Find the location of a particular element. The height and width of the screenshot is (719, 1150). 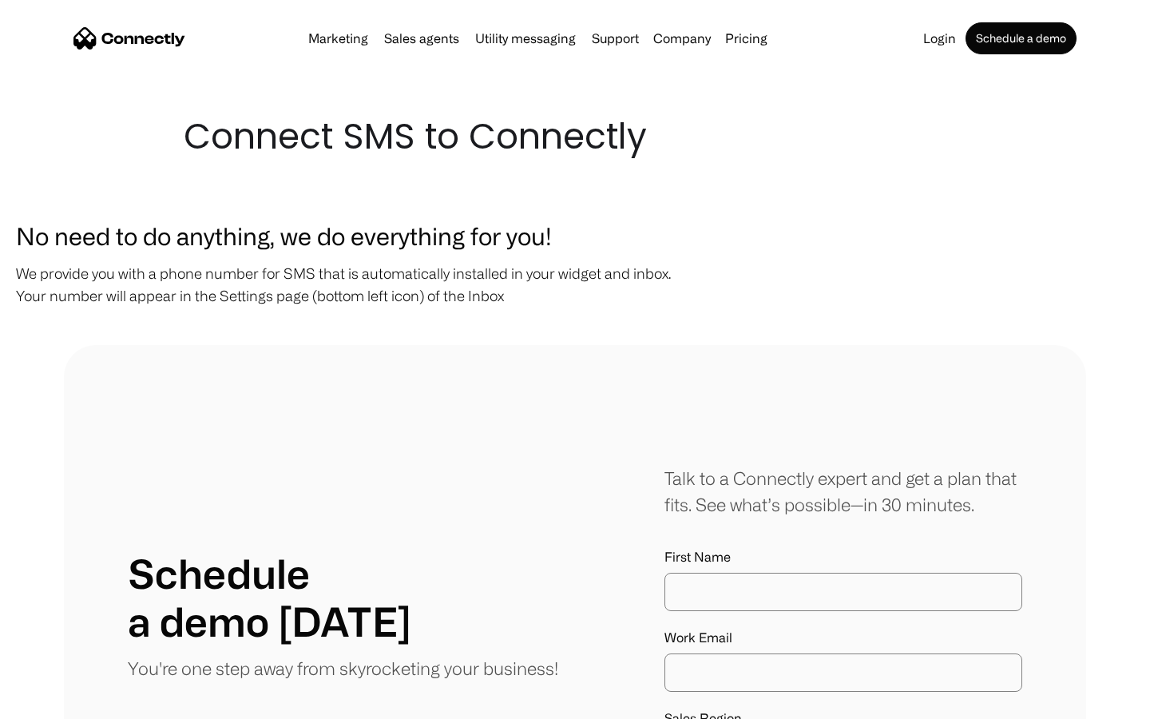

label: Work Email is located at coordinates (843, 637).